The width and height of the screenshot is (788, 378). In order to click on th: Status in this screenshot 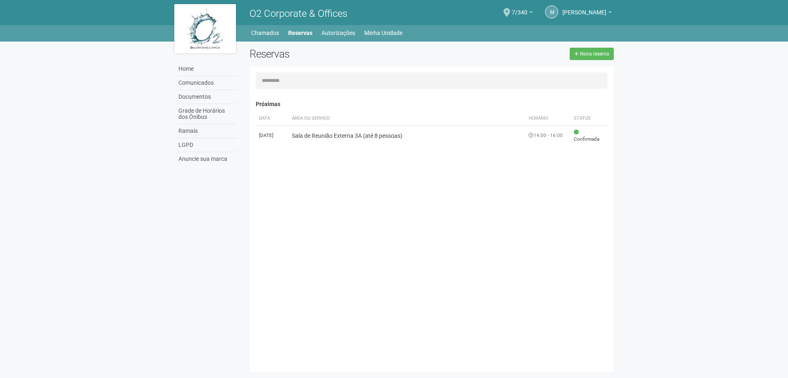, I will do `click(589, 118)`.